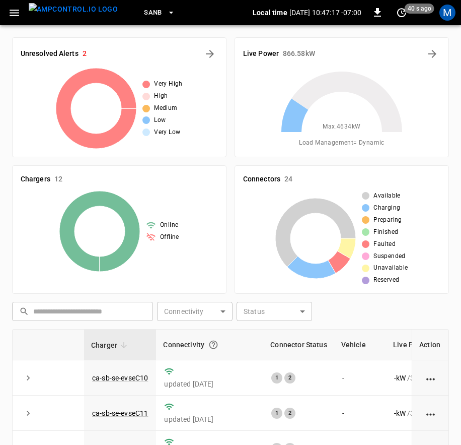  What do you see at coordinates (388, 220) in the screenshot?
I see `span: Preparing` at bounding box center [388, 220].